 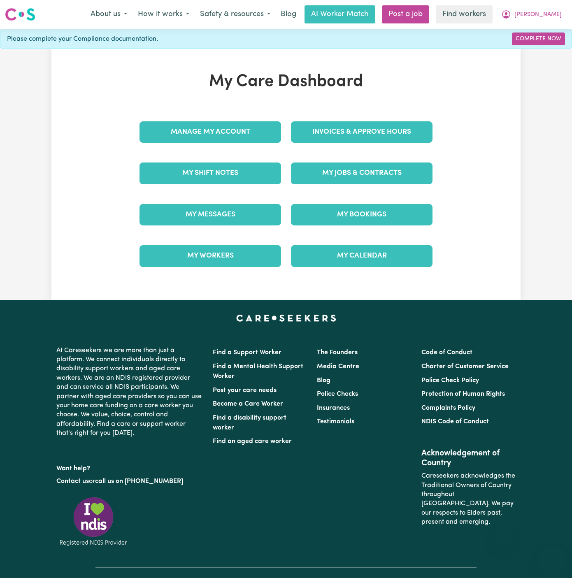 I want to click on a: Find an aged care worker, so click(x=252, y=442).